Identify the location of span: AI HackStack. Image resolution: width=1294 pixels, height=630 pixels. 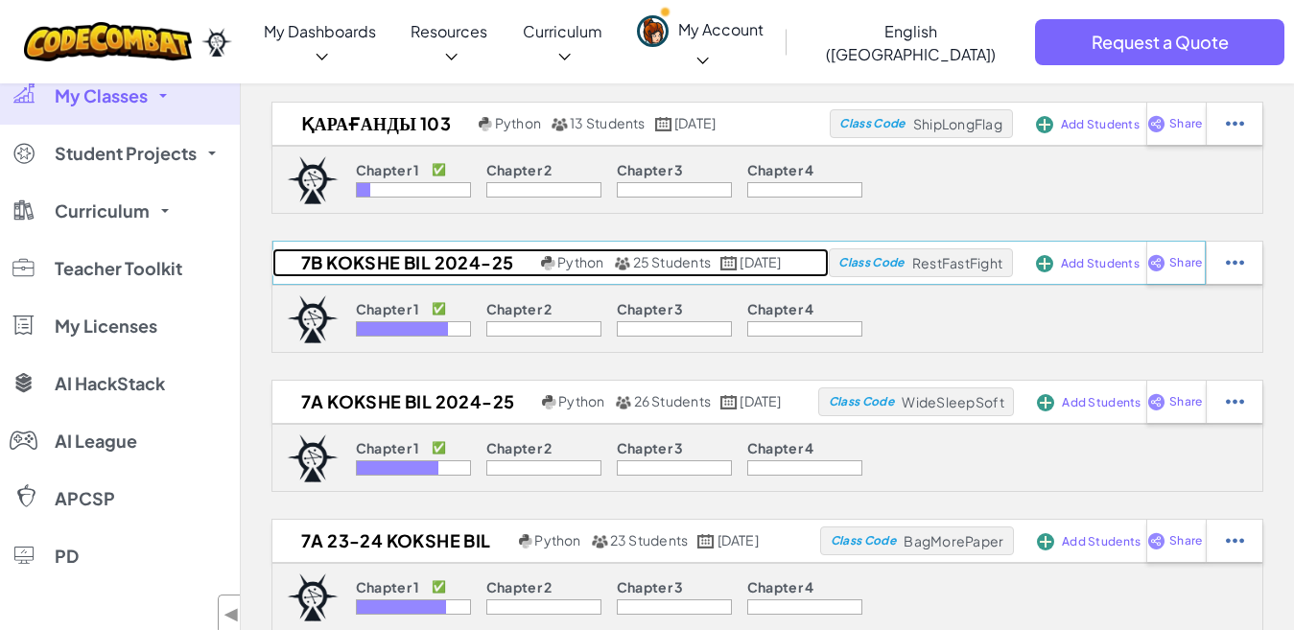
(109, 384).